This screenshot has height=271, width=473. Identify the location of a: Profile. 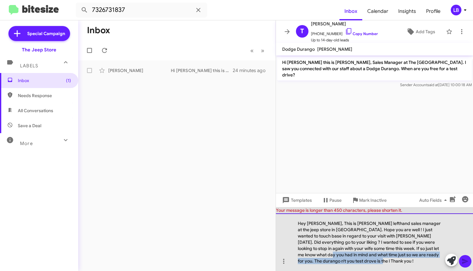
(433, 11).